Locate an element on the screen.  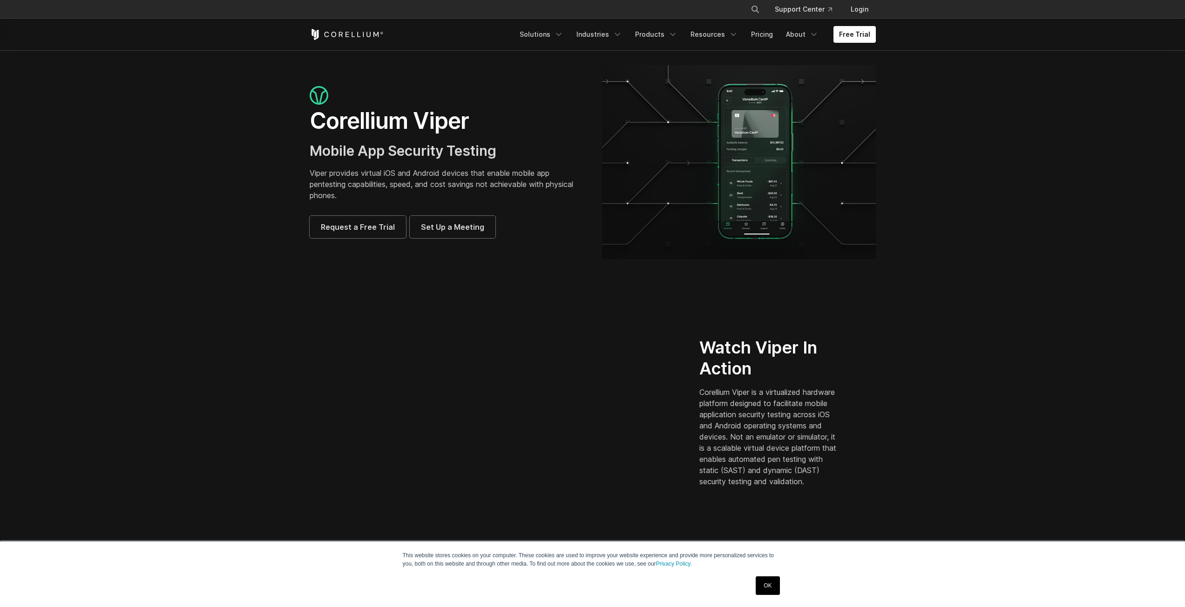
p: Viper provides virtual iOS and Android devices that enable mobile app pentesting capabilities, sp... is located at coordinates (446, 184).